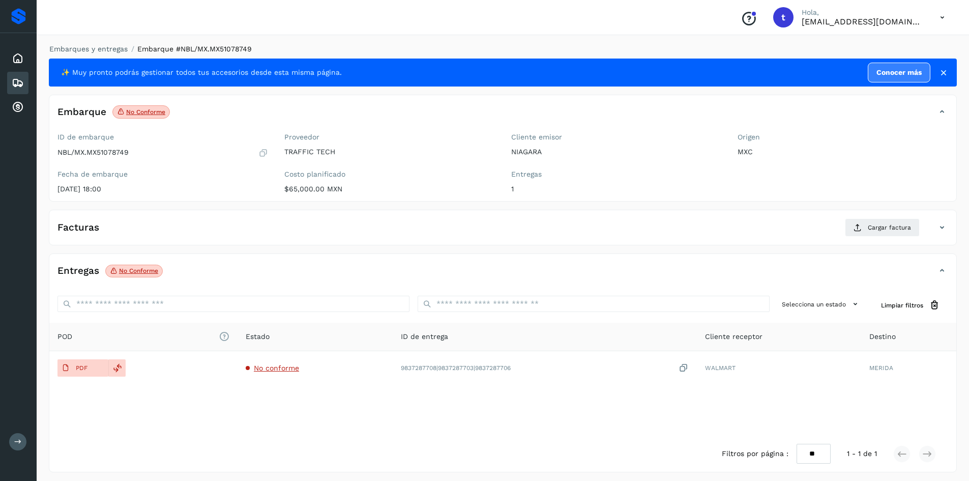  What do you see at coordinates (910, 305) in the screenshot?
I see `button: Limpiar filtros` at bounding box center [910, 305].